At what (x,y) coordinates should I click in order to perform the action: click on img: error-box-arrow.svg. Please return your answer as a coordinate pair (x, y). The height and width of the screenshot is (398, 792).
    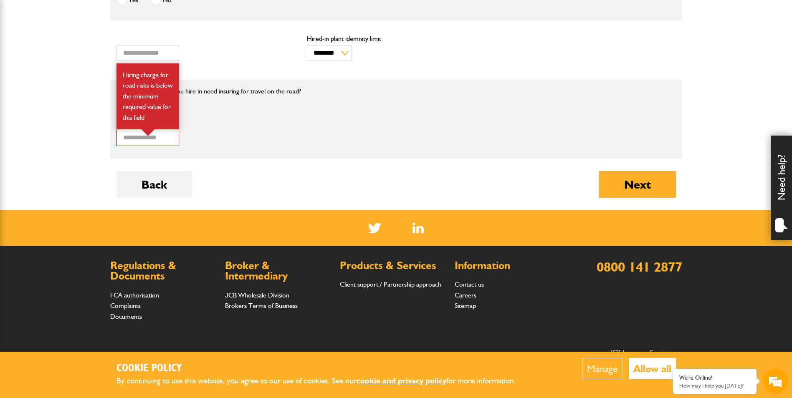
    Looking at the image, I should click on (148, 133).